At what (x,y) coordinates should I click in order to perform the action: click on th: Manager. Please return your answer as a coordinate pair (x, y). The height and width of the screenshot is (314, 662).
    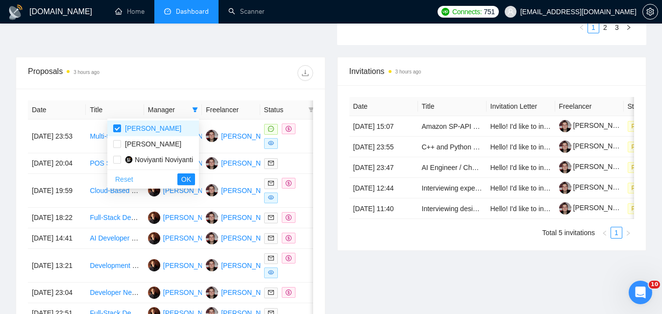
    Looking at the image, I should click on (173, 110).